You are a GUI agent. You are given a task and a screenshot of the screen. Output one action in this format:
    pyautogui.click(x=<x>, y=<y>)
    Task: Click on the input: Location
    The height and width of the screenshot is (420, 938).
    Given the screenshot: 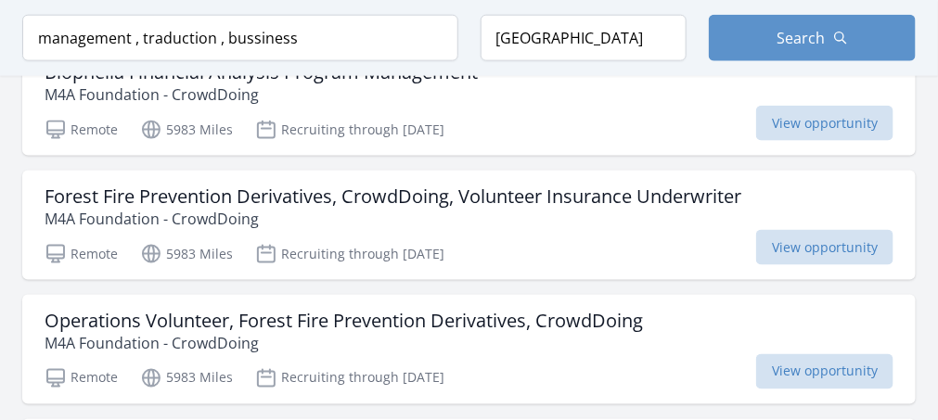 What is the action you would take?
    pyautogui.click(x=583, y=38)
    